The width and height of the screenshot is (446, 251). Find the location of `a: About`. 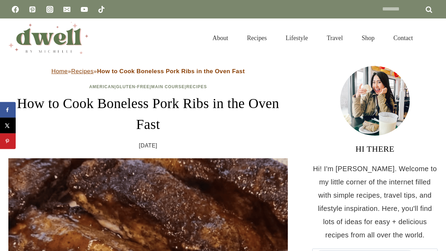

a: About is located at coordinates (220, 38).